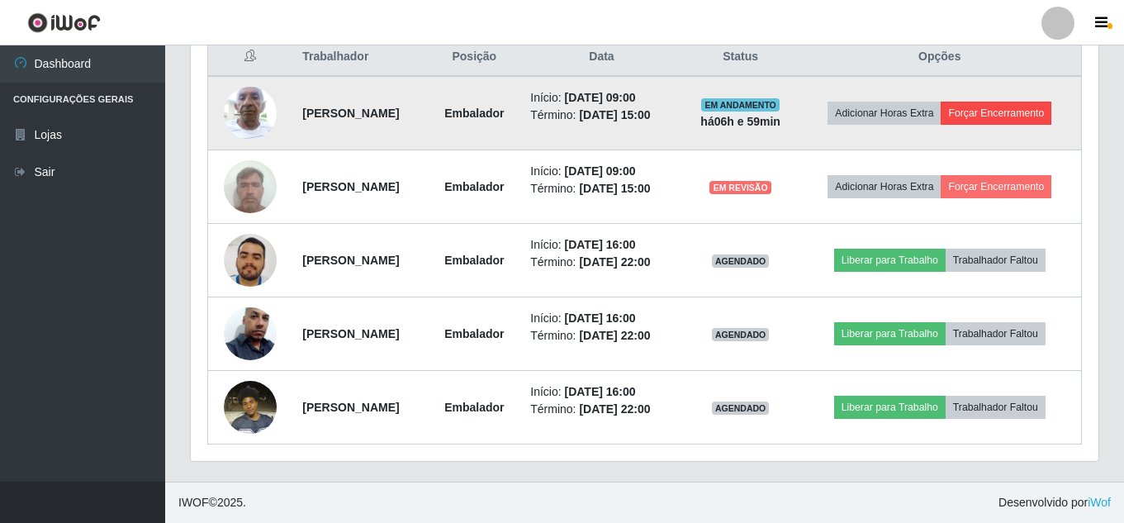  I want to click on th: Opções, so click(940, 57).